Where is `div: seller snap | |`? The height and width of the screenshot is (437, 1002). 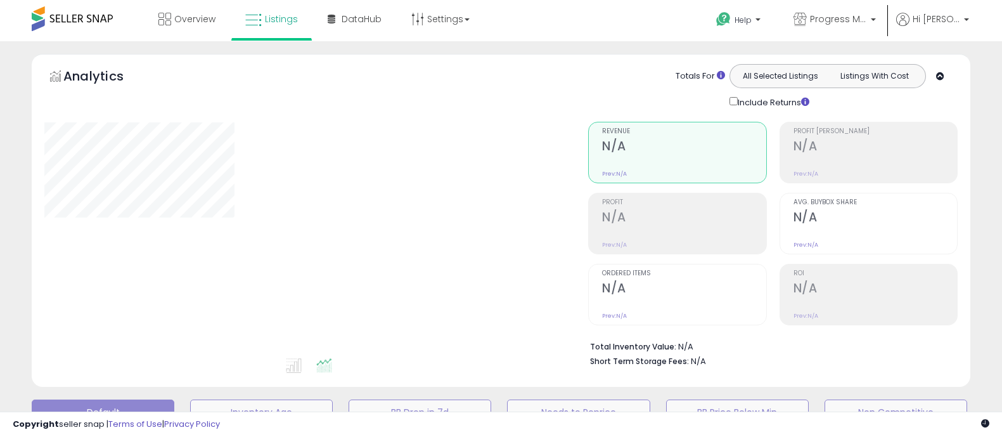 div: seller snap | | is located at coordinates (116, 424).